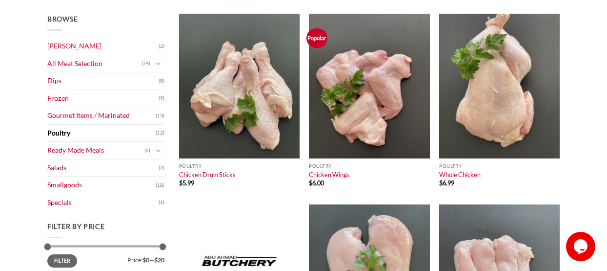 This screenshot has width=607, height=271. I want to click on span: (18), so click(160, 185).